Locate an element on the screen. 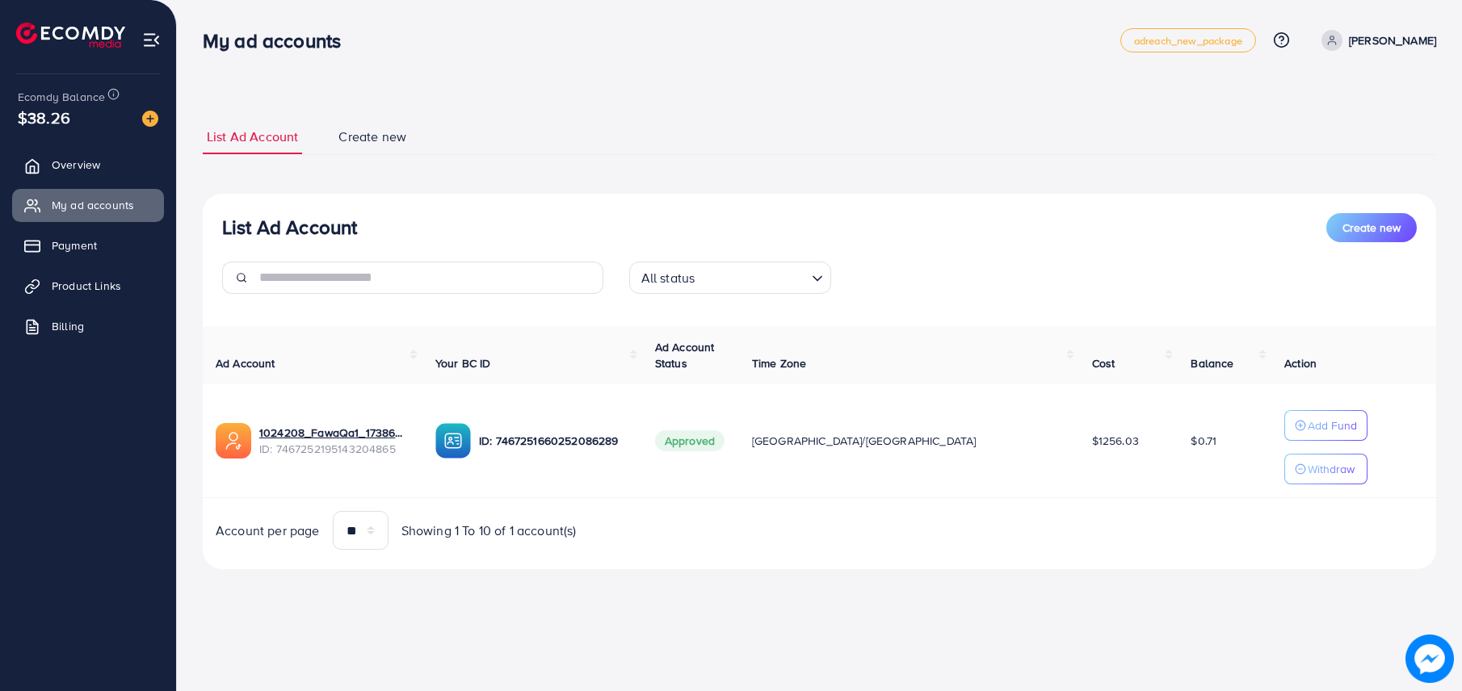 This screenshot has height=691, width=1462. div: Search for option is located at coordinates (730, 278).